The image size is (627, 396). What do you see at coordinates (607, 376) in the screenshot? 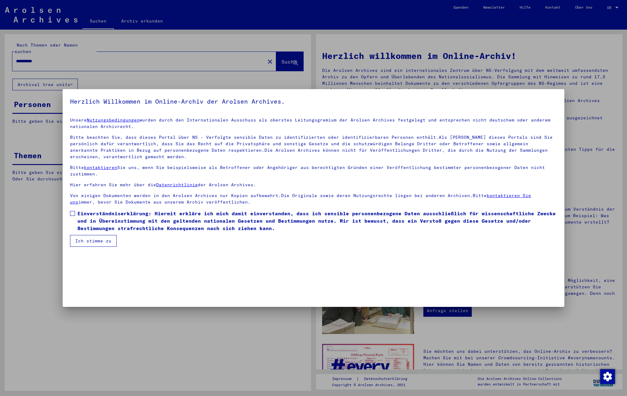
I see `div: Zustimmung ändern` at bounding box center [607, 376].